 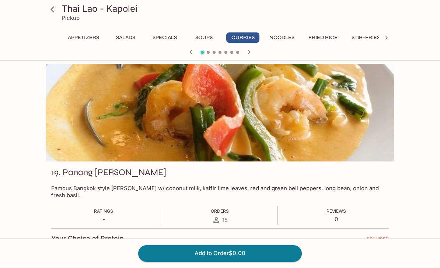 I want to click on button: Noodles, so click(x=282, y=38).